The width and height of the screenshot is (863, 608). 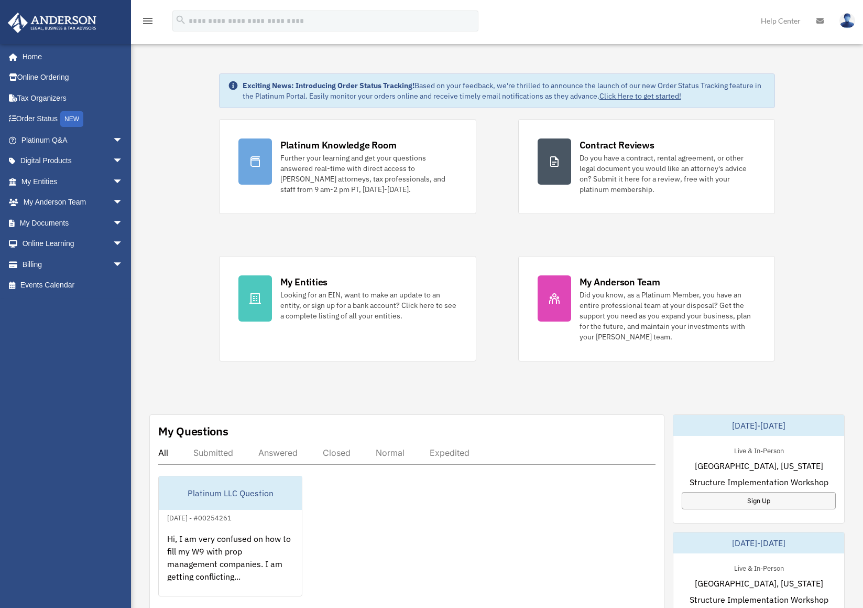 I want to click on div: Looking for an EIN, want to make an update to an entity, or sign up for a bank account? Click her..., so click(x=368, y=305).